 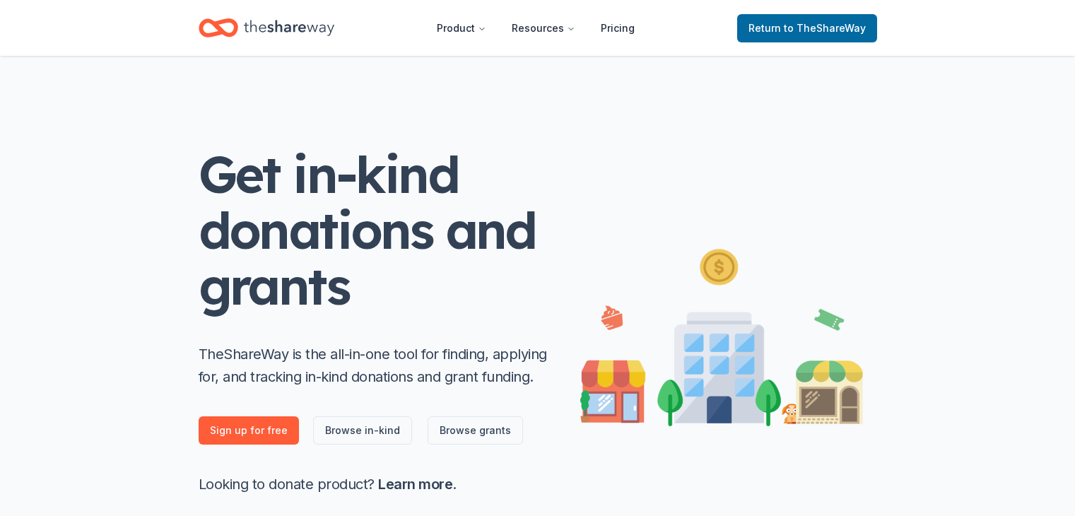 I want to click on a: Pricing, so click(x=617, y=28).